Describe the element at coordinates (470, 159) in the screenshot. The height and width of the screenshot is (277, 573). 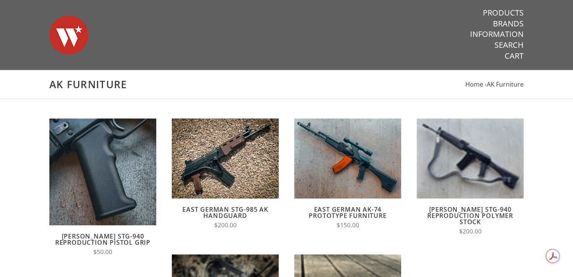
I see `img: Wieger STG-940 Reproduction Polymer Stock` at that location.